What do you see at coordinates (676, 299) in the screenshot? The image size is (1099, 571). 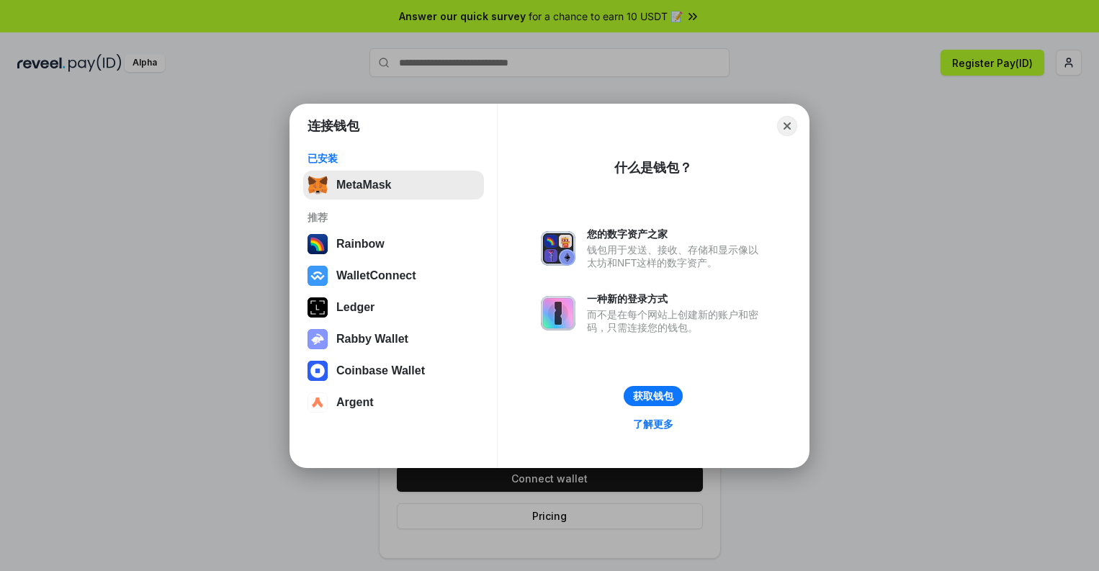 I see `div: 一种新的登录方式` at bounding box center [676, 299].